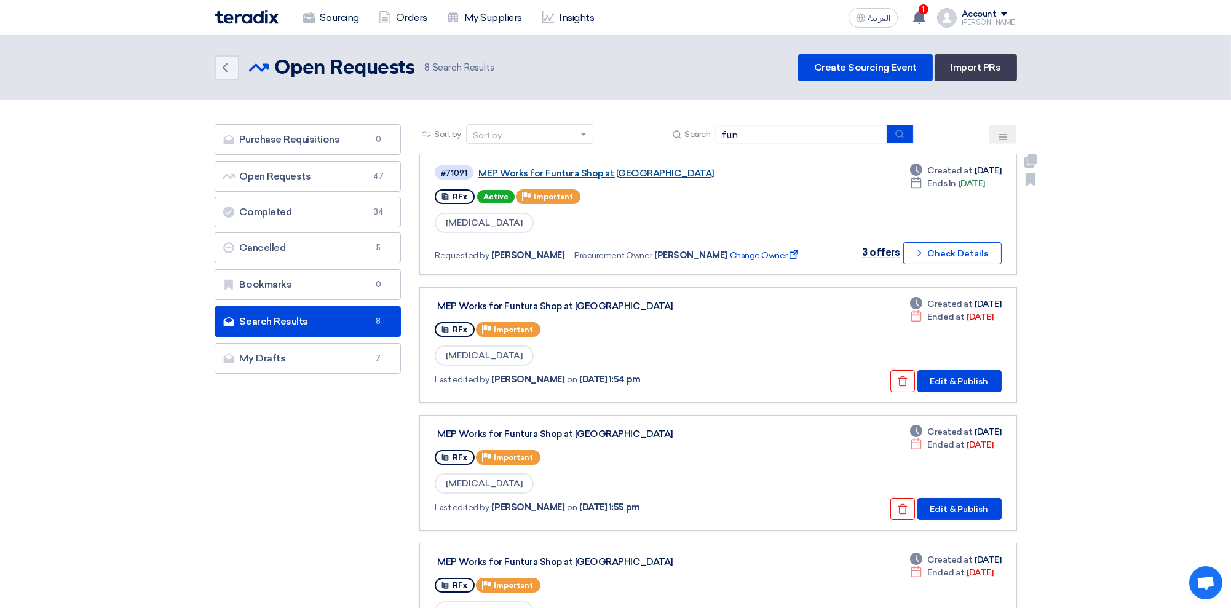 Image resolution: width=1231 pixels, height=608 pixels. What do you see at coordinates (403, 18) in the screenshot?
I see `a: Orders` at bounding box center [403, 18].